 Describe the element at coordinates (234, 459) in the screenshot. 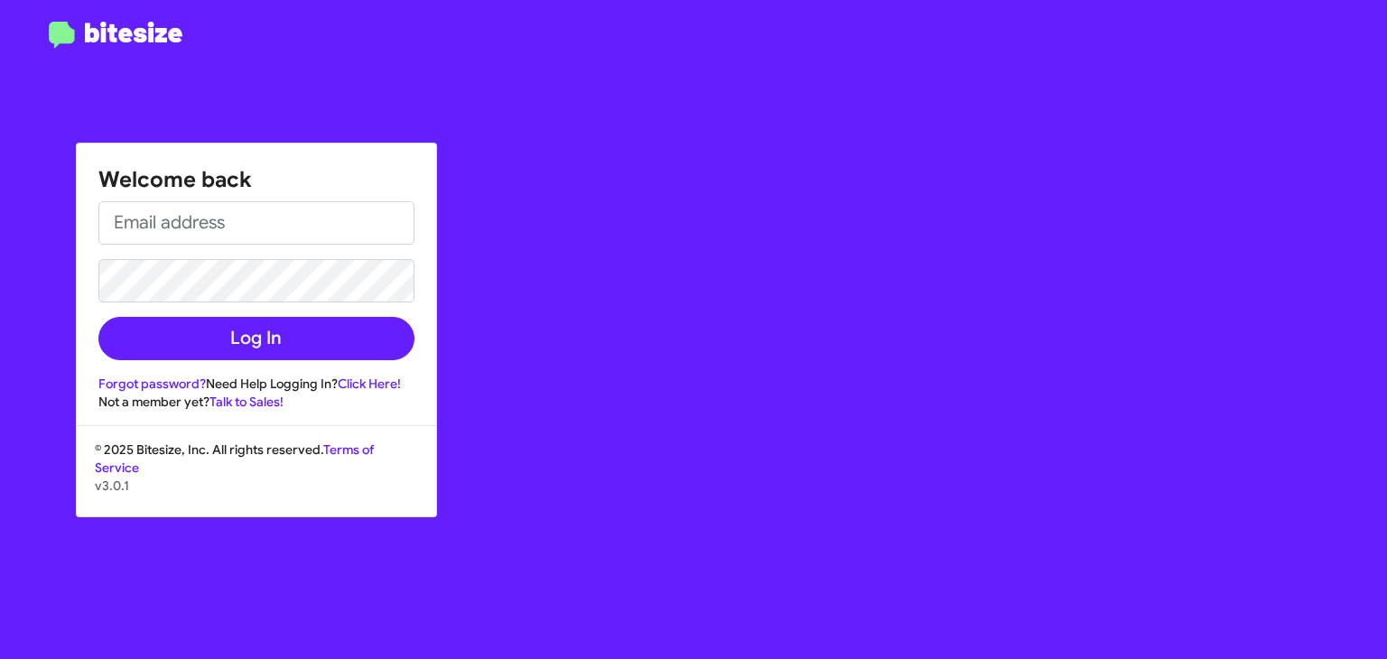

I see `a: Terms of Service` at that location.